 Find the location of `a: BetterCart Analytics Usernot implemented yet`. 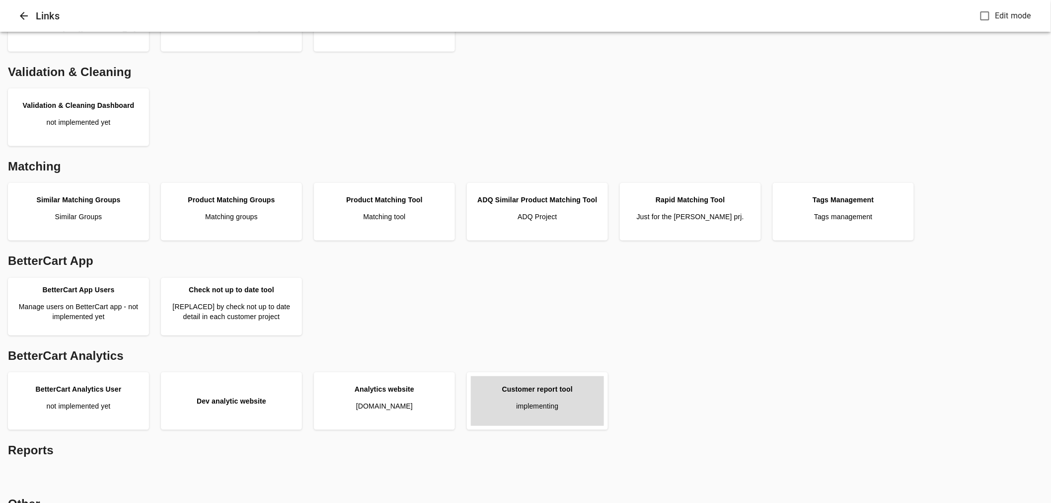

a: BetterCart Analytics Usernot implemented yet is located at coordinates (78, 401).